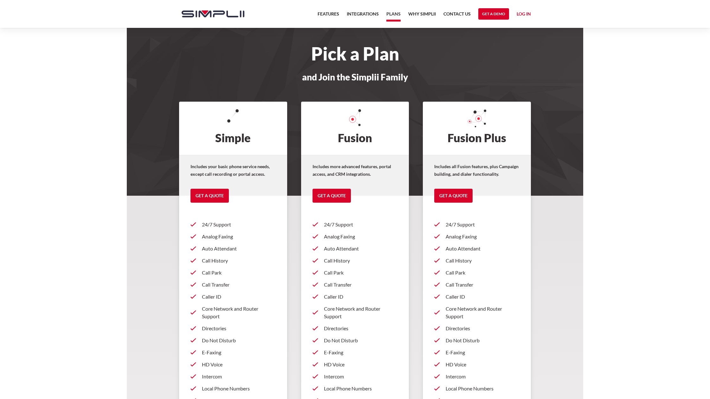 Image resolution: width=710 pixels, height=399 pixels. Describe the element at coordinates (523, 15) in the screenshot. I see `a: Log in` at that location.